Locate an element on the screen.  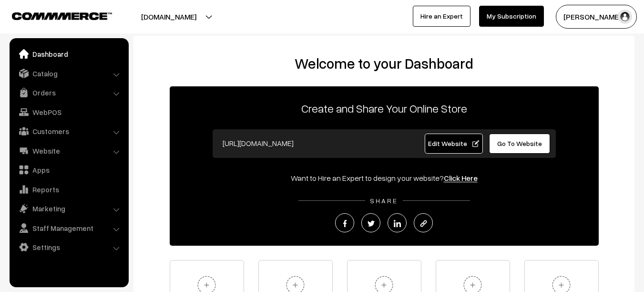
div: Want to Hire an Expert to design your website? is located at coordinates (384, 178).